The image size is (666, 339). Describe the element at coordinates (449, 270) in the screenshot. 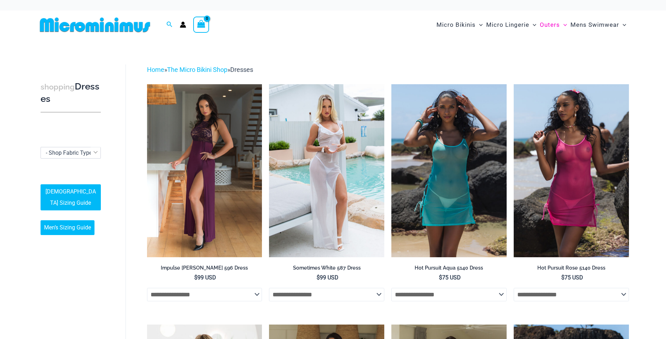

I see `a: Hot Pursuit Aqua 5140 Dress` at that location.